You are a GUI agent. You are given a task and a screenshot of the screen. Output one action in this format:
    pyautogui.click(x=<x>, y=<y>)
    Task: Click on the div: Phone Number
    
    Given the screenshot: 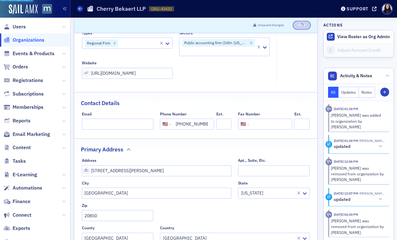 What is the action you would take?
    pyautogui.click(x=173, y=114)
    